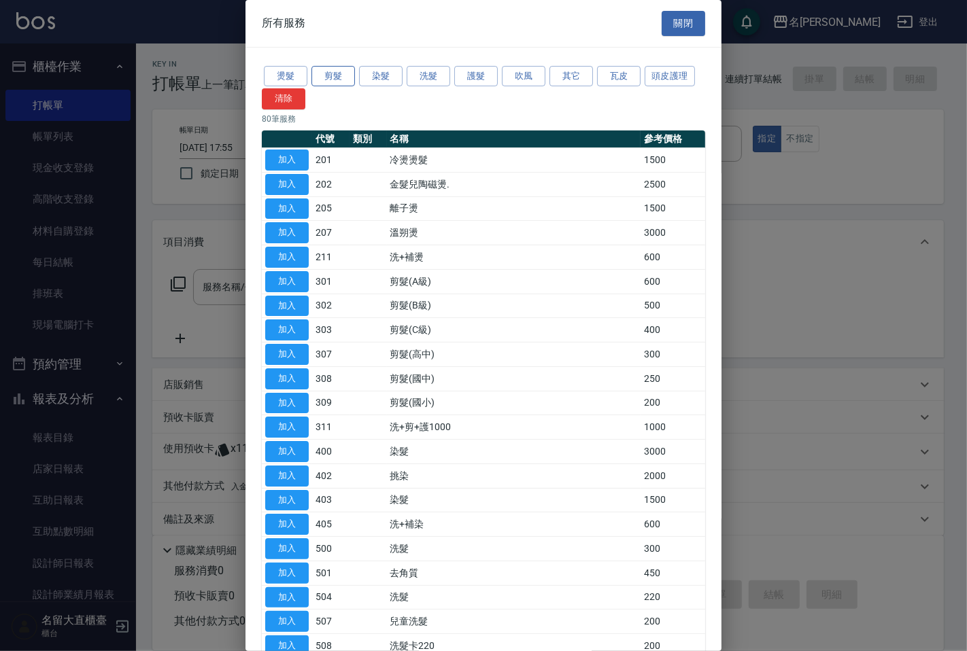 This screenshot has height=651, width=967. What do you see at coordinates (484, 119) in the screenshot?
I see `p: 80 筆服務` at bounding box center [484, 119].